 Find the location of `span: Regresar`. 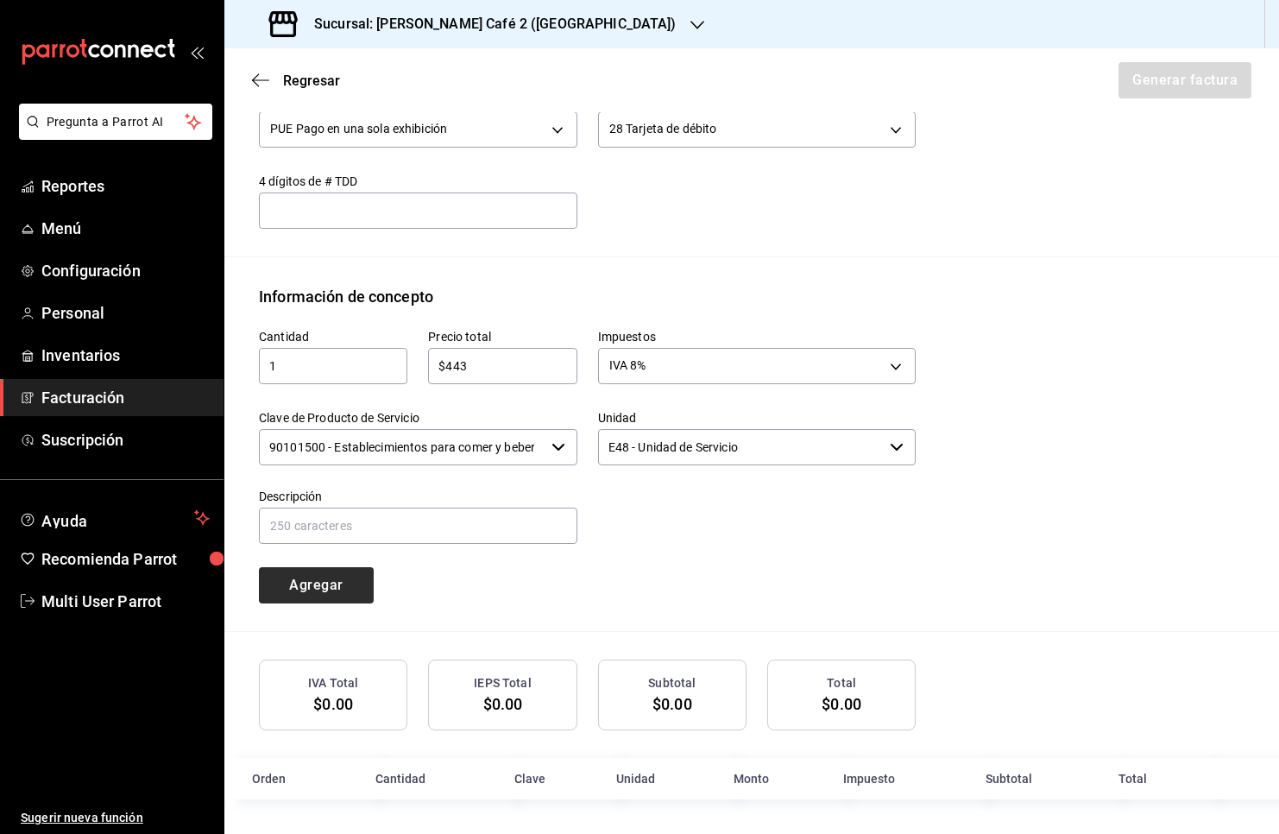

span: Regresar is located at coordinates (312, 80).